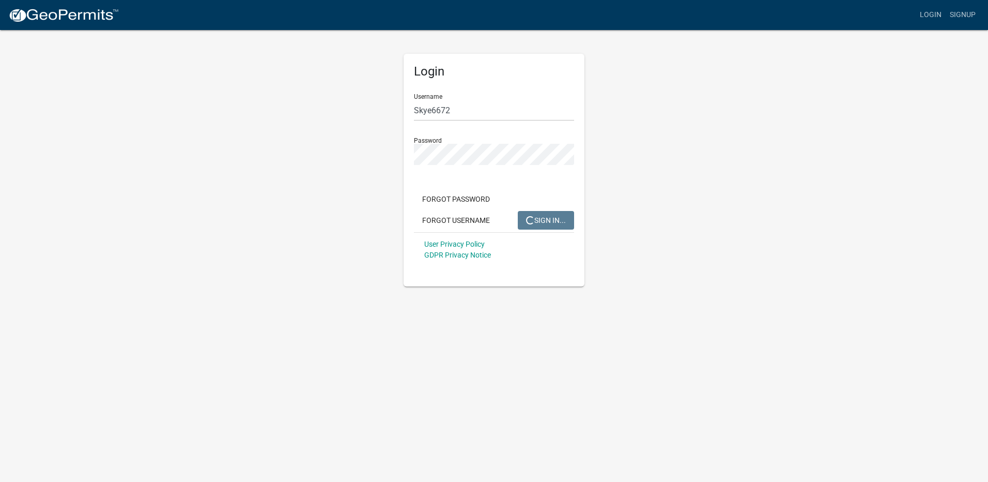  Describe the element at coordinates (546, 220) in the screenshot. I see `span: SIGN IN...` at that location.